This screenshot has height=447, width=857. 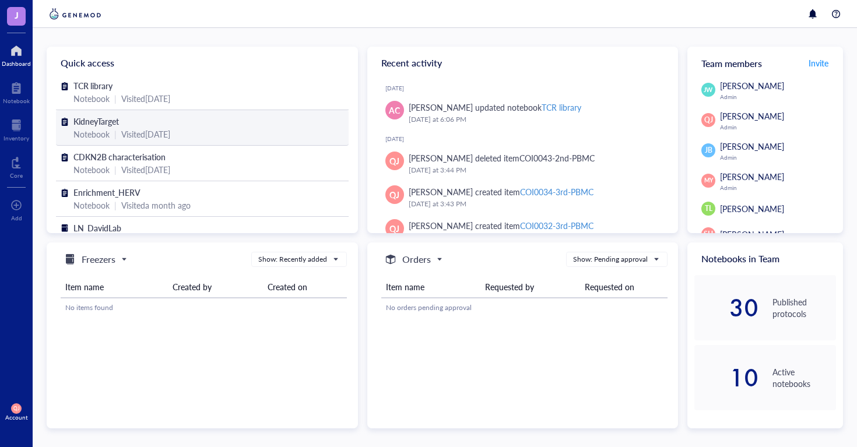 I want to click on span: JW, so click(x=708, y=90).